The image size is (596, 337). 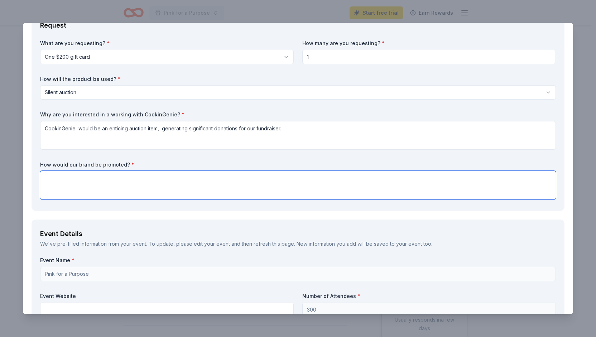 I want to click on div: We've pre-filled information from your event. To update, please edit your event and then refresh ..., so click(x=298, y=244).